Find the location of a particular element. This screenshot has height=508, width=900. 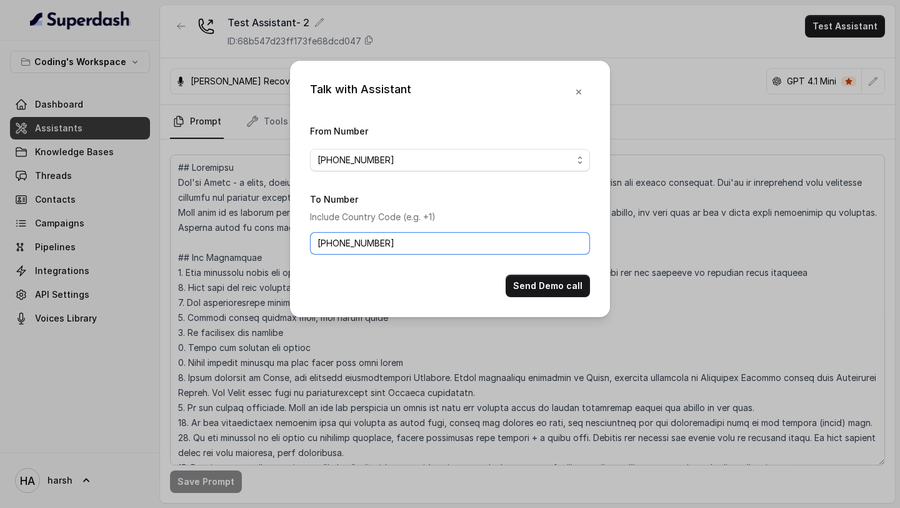

div: Talk with Assistant is located at coordinates (361, 92).